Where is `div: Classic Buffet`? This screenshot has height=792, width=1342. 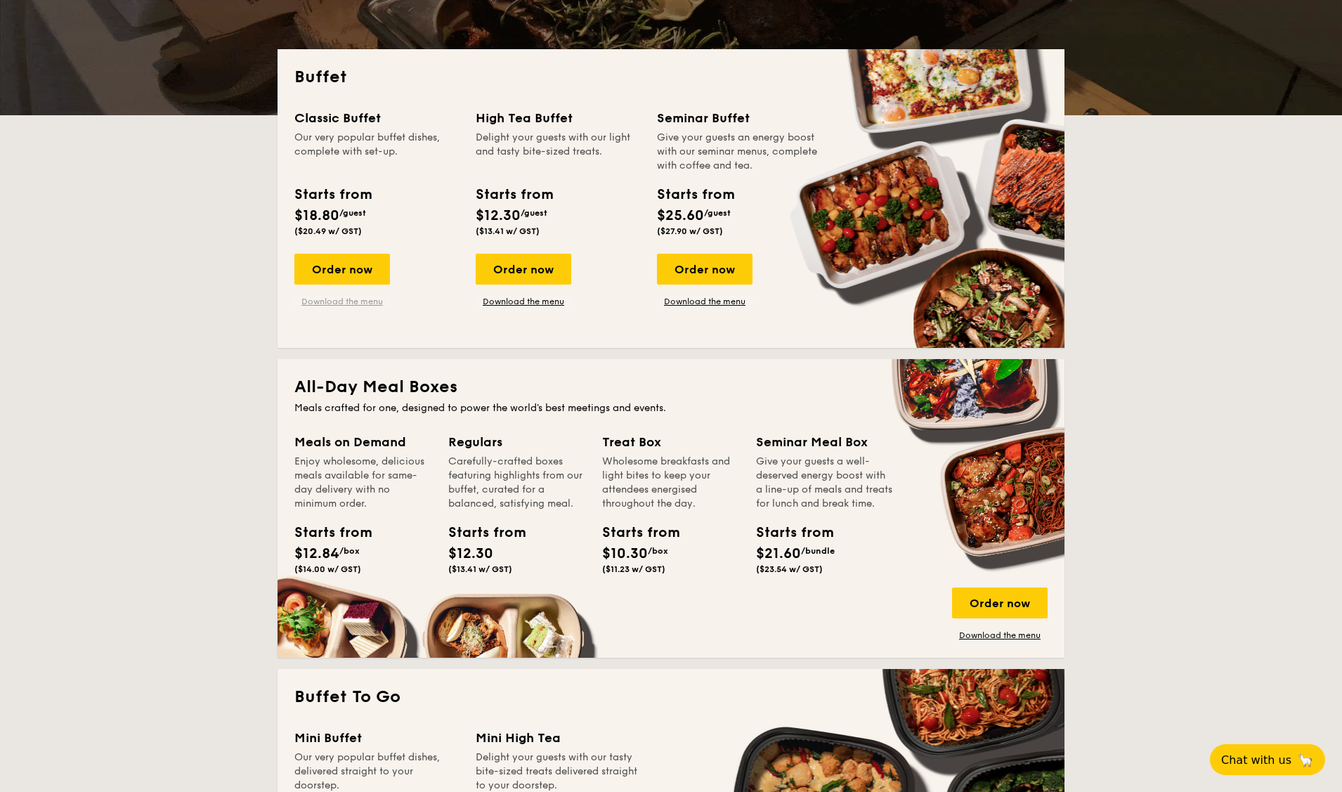 div: Classic Buffet is located at coordinates (377, 118).